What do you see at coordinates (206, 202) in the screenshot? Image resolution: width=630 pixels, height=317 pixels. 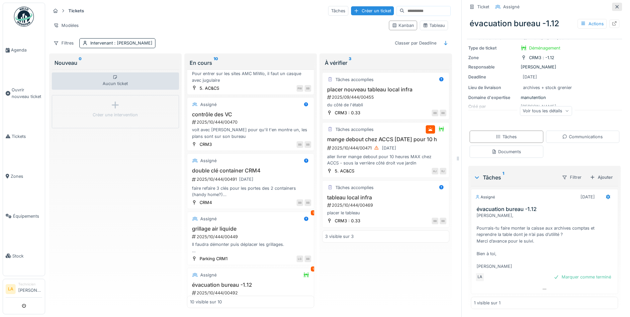 I see `div: CRM4` at bounding box center [206, 202].